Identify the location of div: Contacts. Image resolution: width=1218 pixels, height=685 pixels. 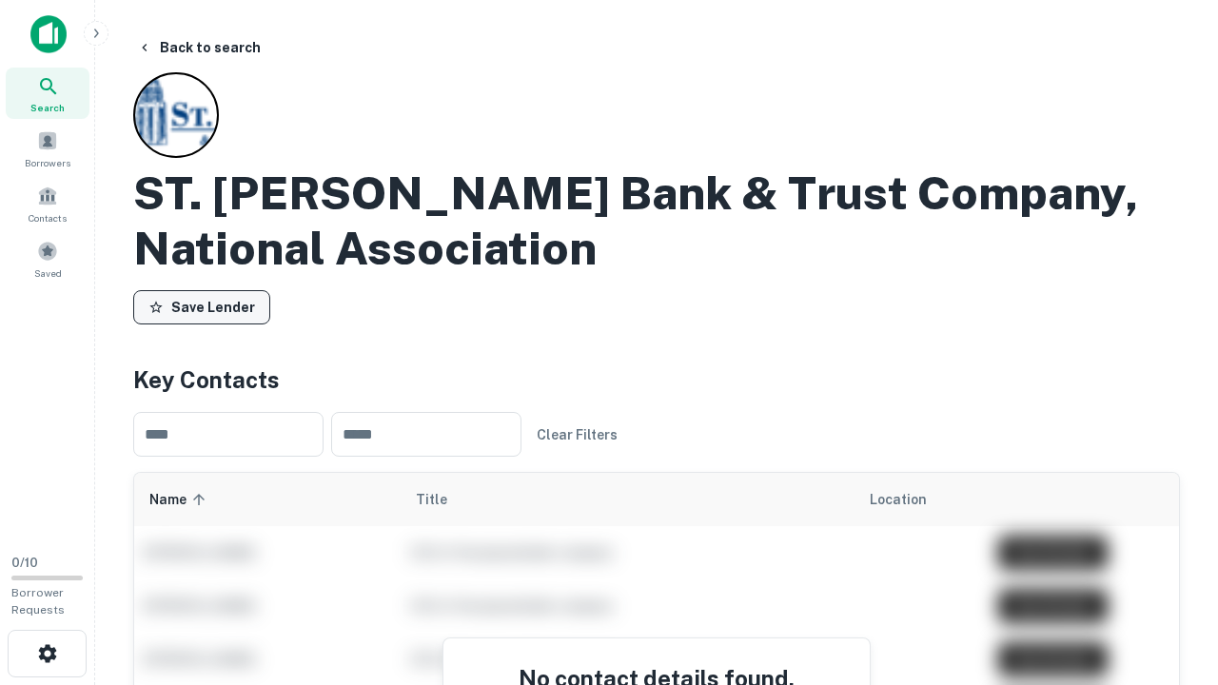
(48, 204).